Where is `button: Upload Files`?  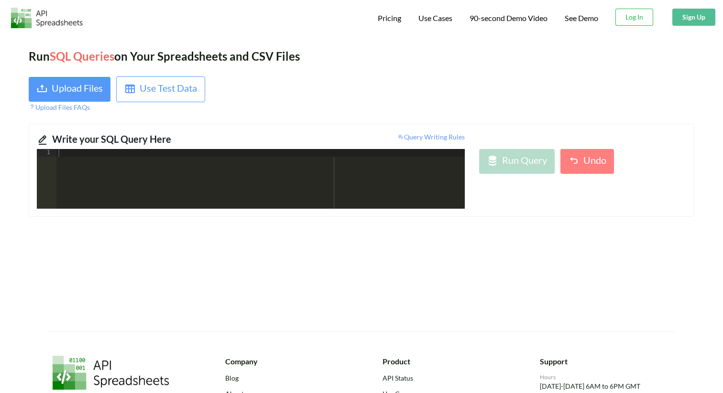 button: Upload Files is located at coordinates (69, 89).